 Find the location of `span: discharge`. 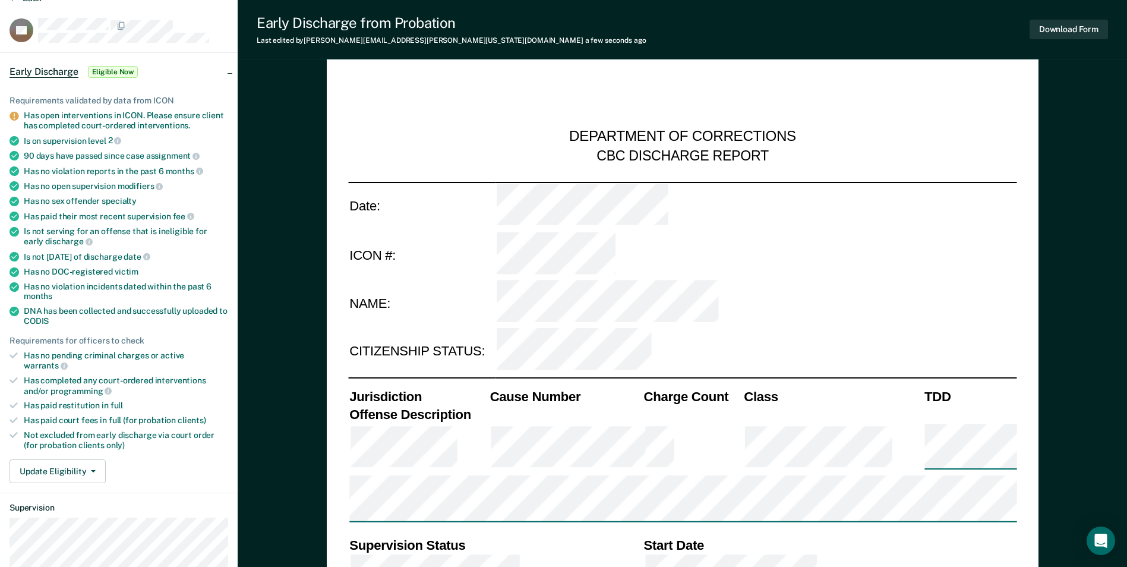

span: discharge is located at coordinates (69, 241).